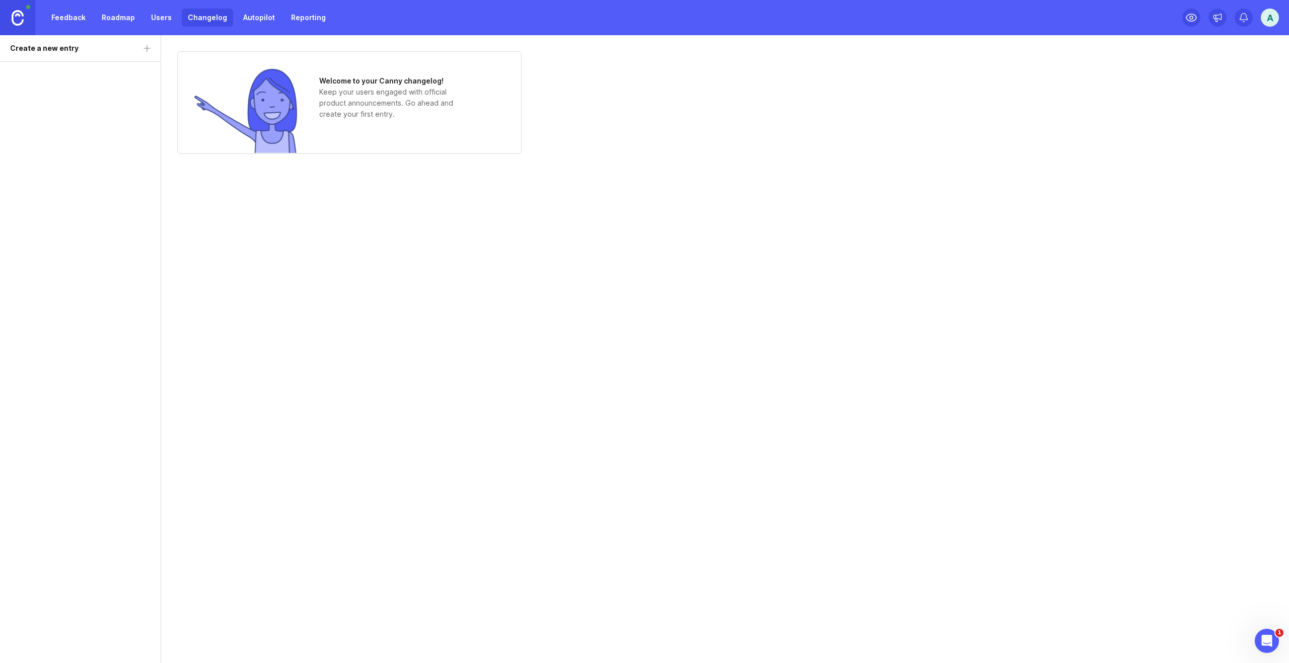  What do you see at coordinates (395, 81) in the screenshot?
I see `h1: Welcome to your Canny changelog!` at bounding box center [395, 81].